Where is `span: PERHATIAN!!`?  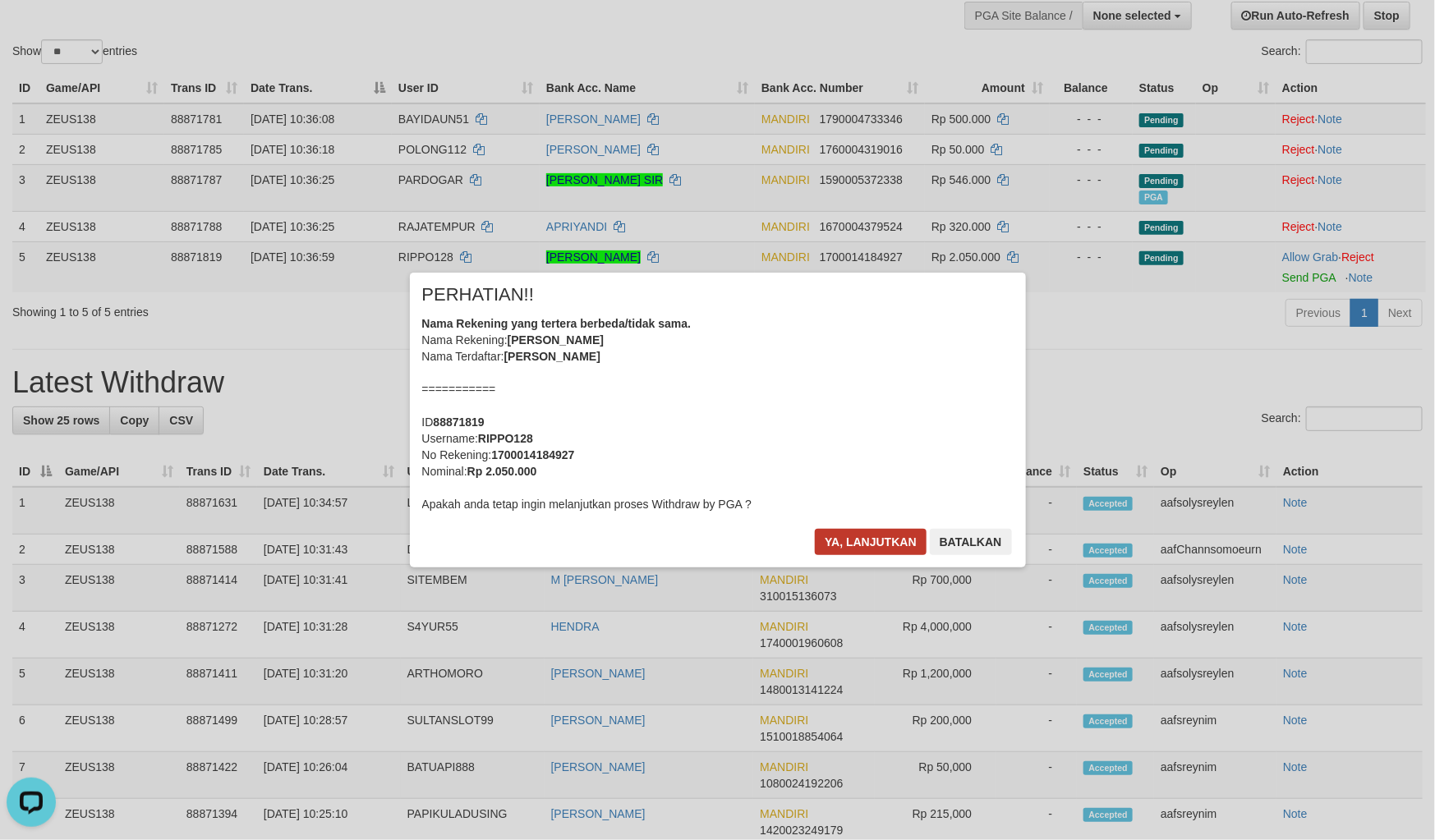 span: PERHATIAN!! is located at coordinates (478, 294).